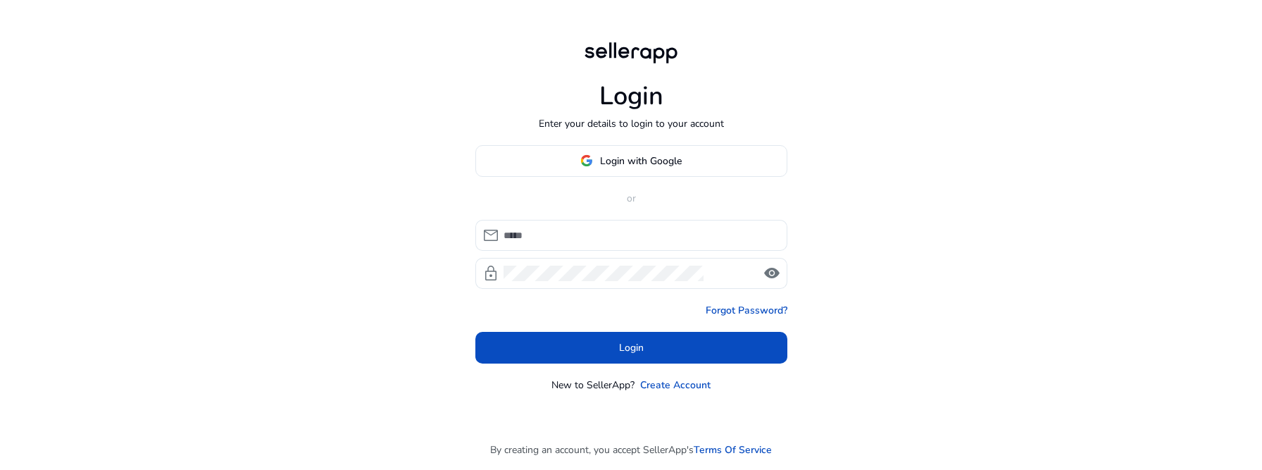 This screenshot has width=1262, height=470. Describe the element at coordinates (772, 273) in the screenshot. I see `span: visibility` at that location.